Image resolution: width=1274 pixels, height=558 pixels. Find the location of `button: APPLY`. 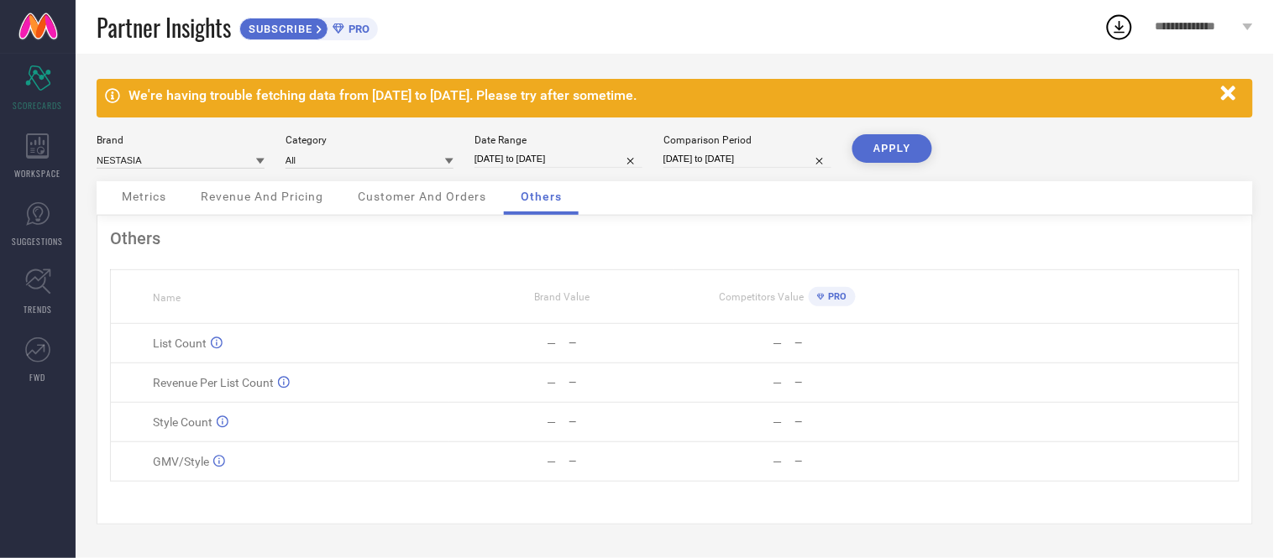

button: APPLY is located at coordinates (892, 149).